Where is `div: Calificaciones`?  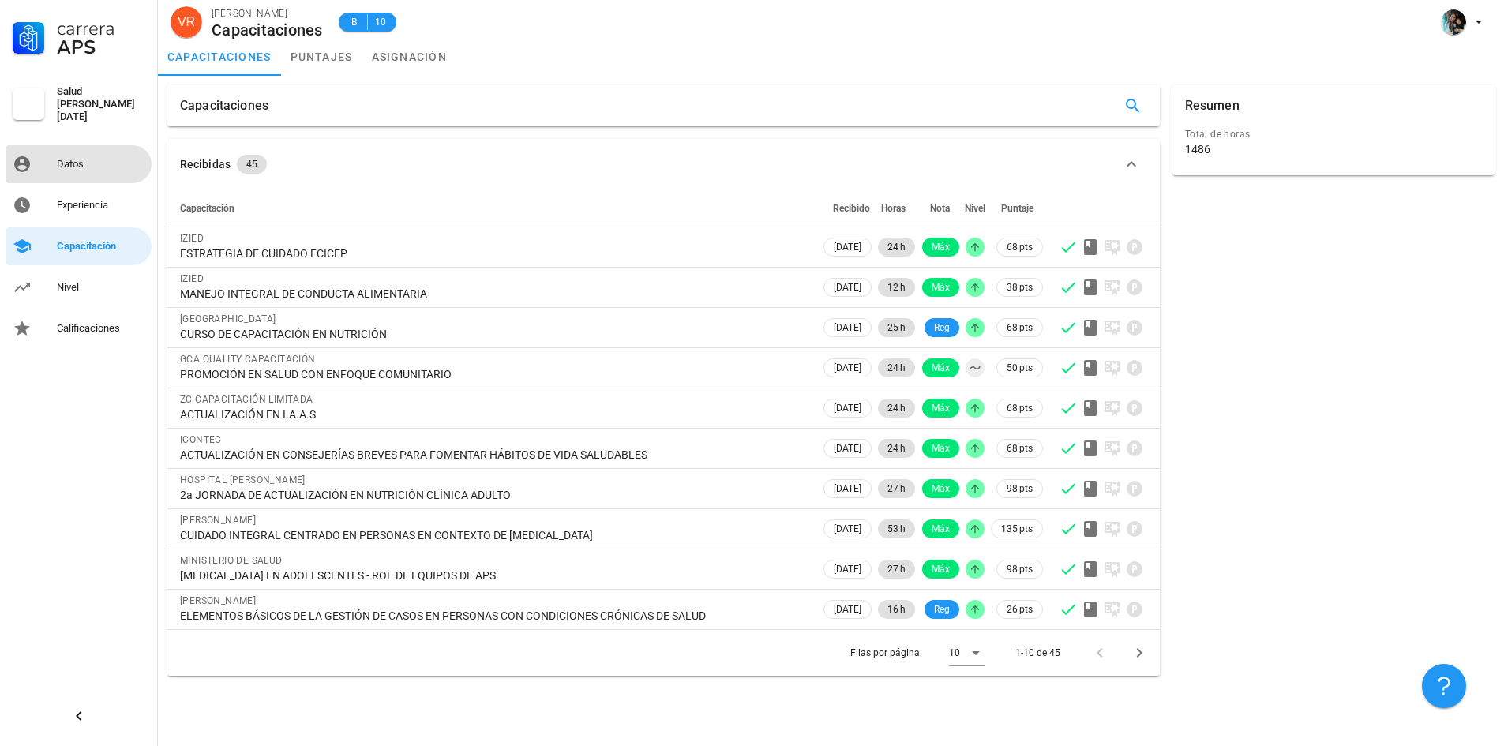
div: Calificaciones is located at coordinates (101, 328).